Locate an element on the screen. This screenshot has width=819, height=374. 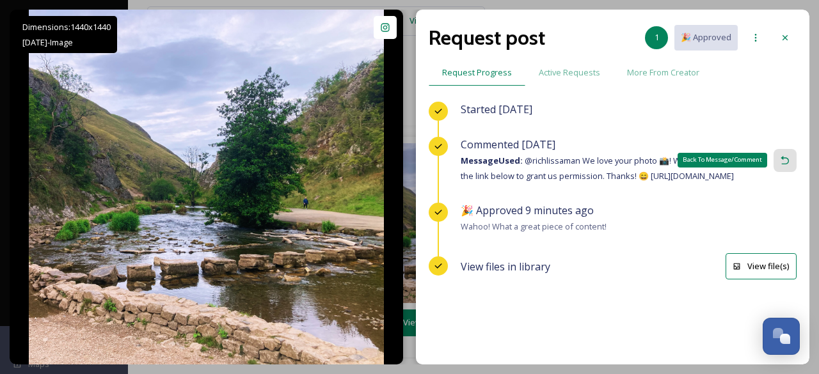
button: Open Chat is located at coordinates (781, 336).